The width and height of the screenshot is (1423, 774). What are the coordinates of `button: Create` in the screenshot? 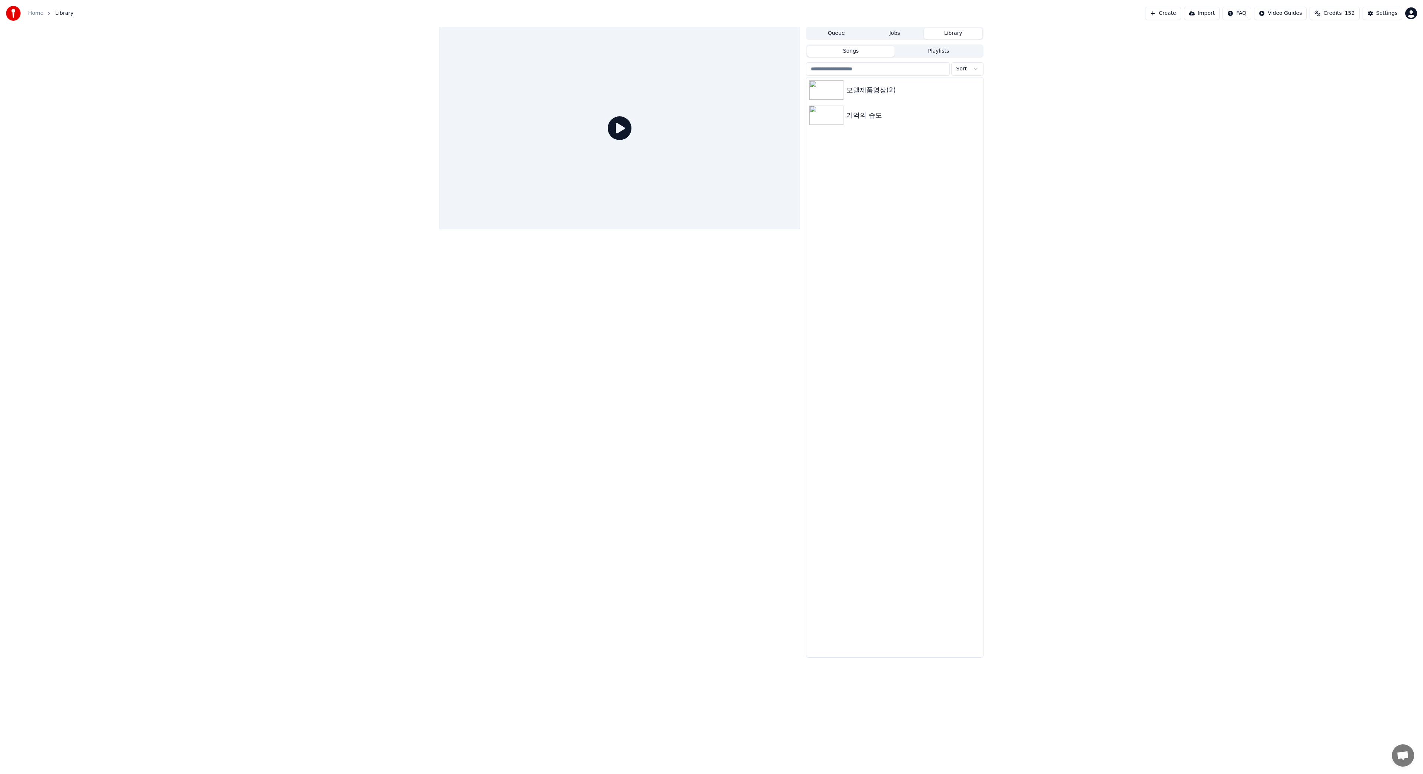 It's located at (1163, 13).